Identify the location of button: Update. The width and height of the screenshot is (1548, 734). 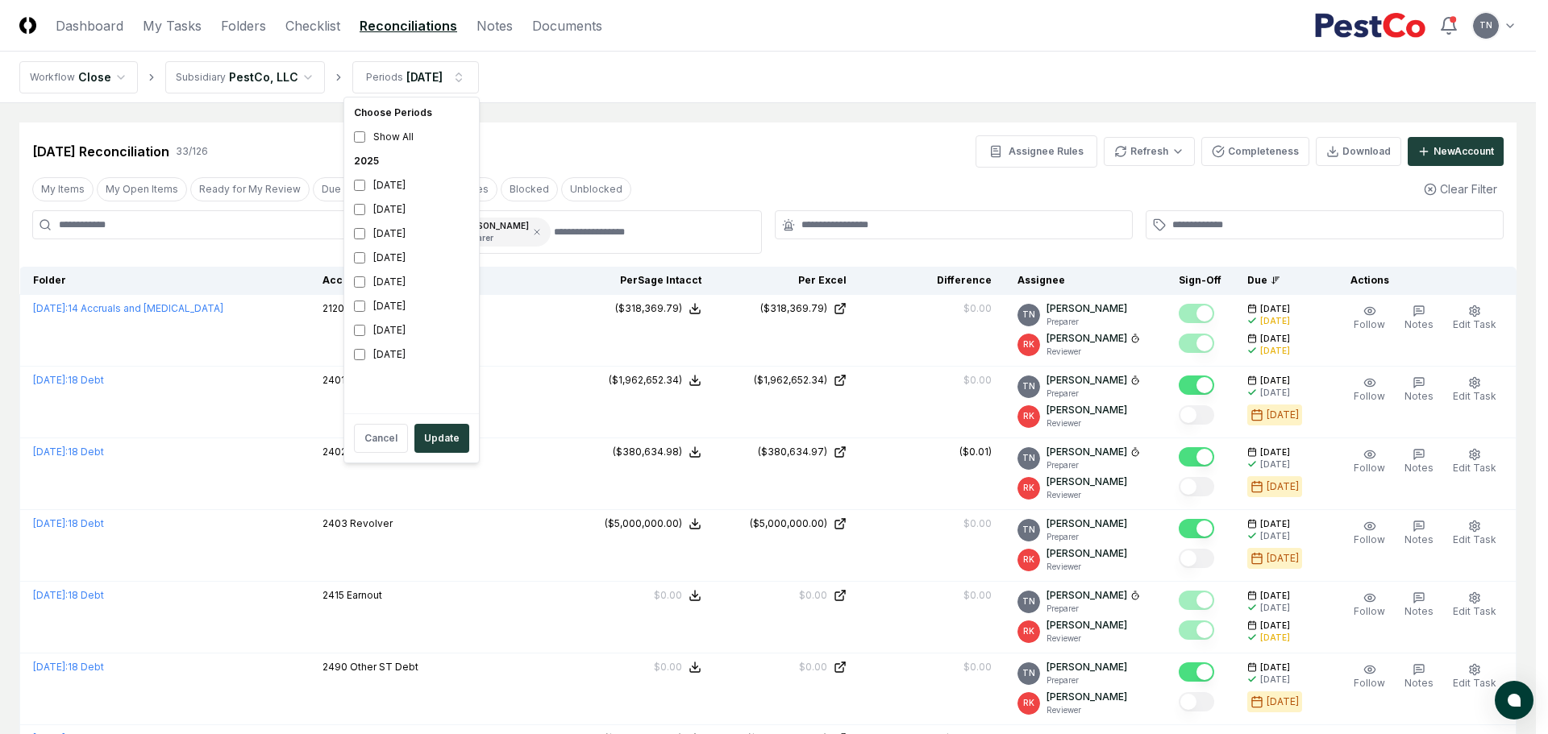
(442, 439).